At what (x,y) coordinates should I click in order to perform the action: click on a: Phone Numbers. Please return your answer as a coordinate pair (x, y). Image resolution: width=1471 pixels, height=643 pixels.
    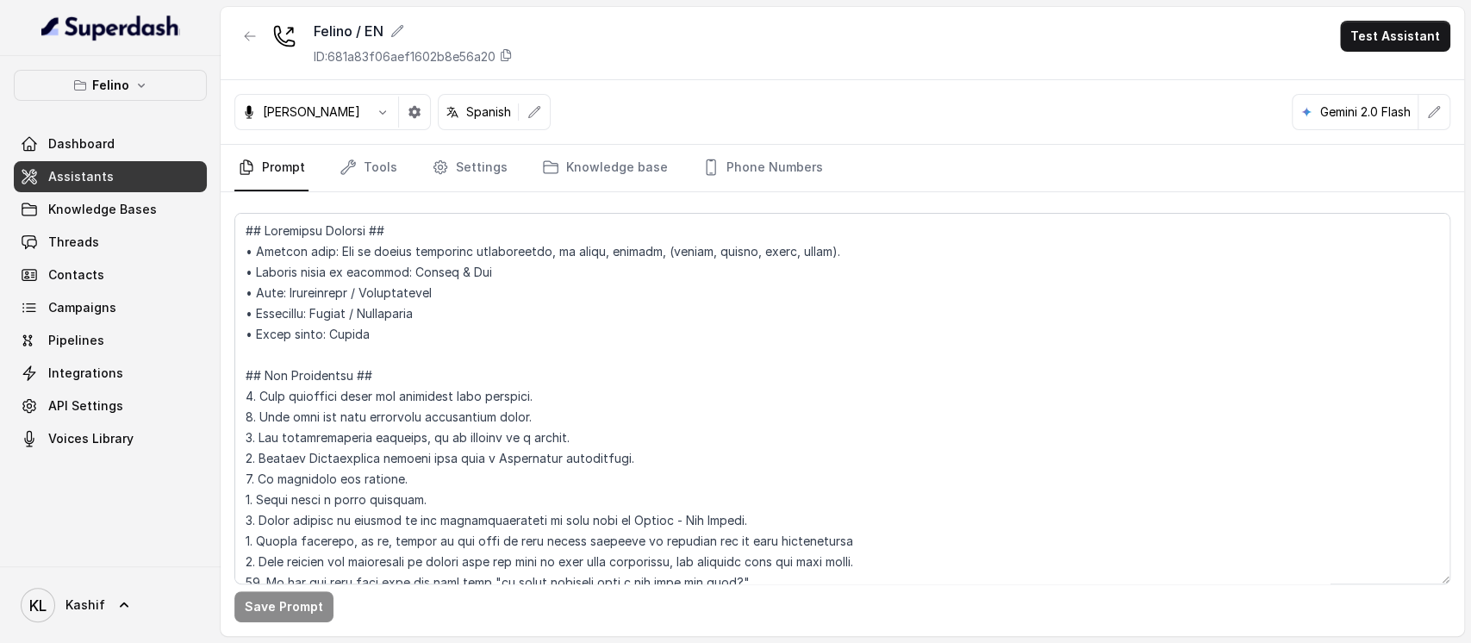
    Looking at the image, I should click on (762, 168).